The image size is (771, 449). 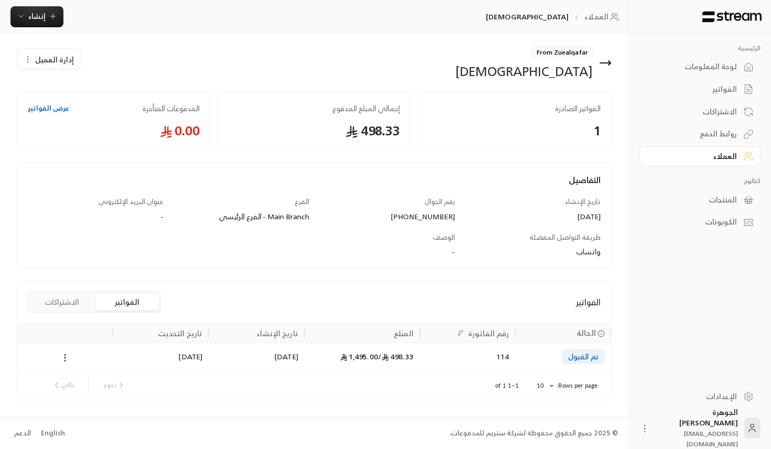 I want to click on p: كتالوج, so click(x=700, y=181).